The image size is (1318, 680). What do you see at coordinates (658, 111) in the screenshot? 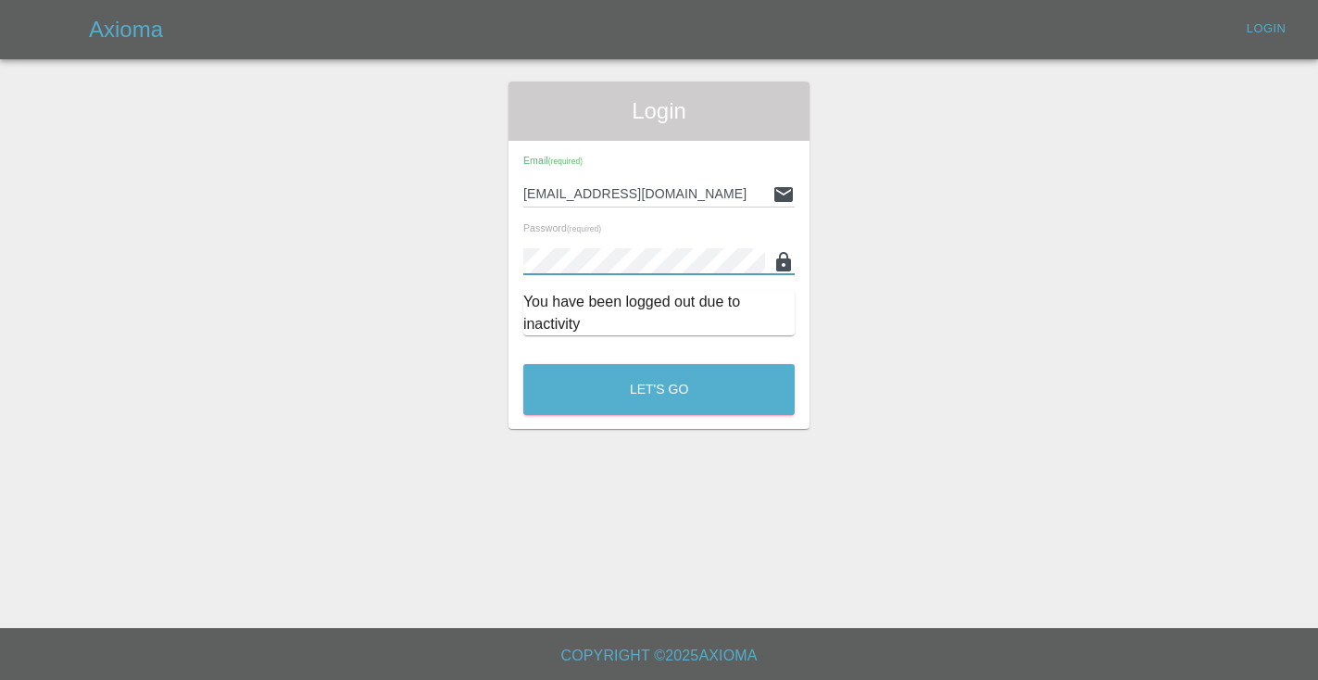
I see `span: Login` at bounding box center [658, 111].